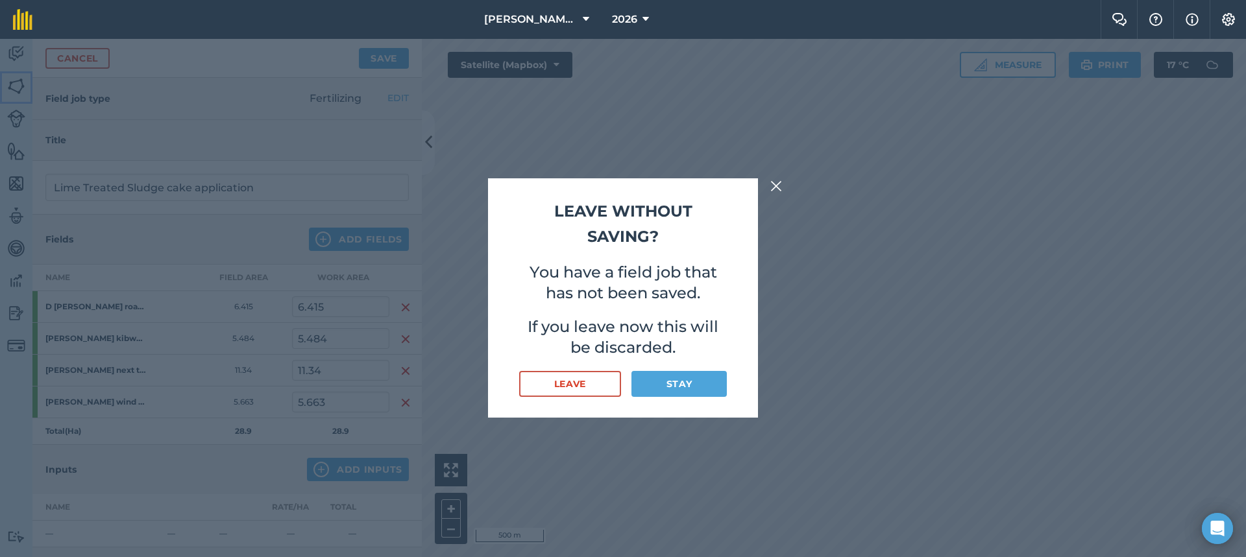 This screenshot has height=557, width=1246. Describe the element at coordinates (23, 19) in the screenshot. I see `img: fieldmargin Logo` at that location.